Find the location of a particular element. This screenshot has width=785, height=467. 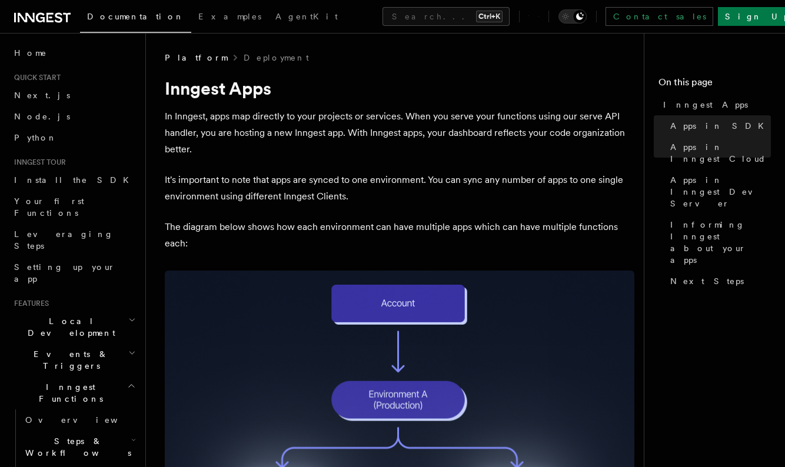

span: Next.js is located at coordinates (42, 95).